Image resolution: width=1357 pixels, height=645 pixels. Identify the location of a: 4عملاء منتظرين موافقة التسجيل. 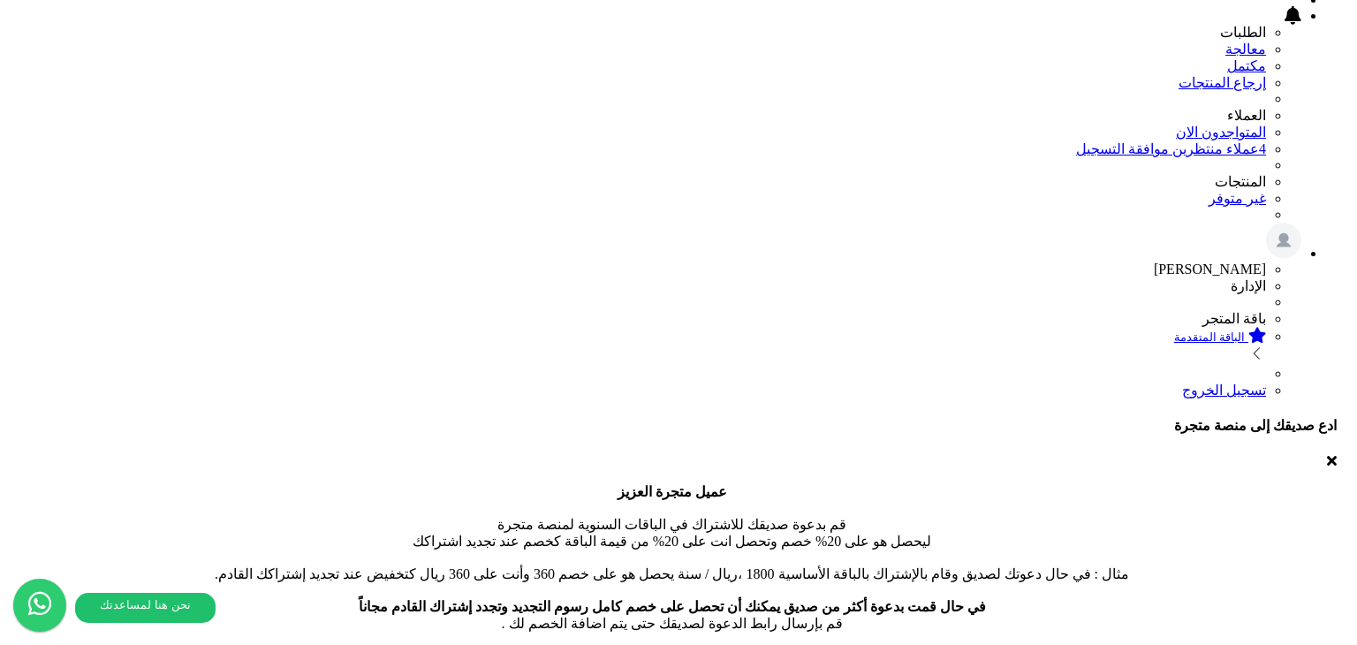
(1170, 148).